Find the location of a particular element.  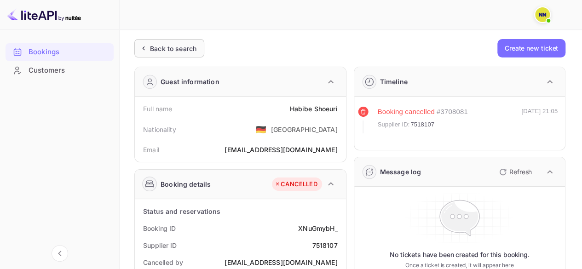

p: Refresh is located at coordinates (520, 172).